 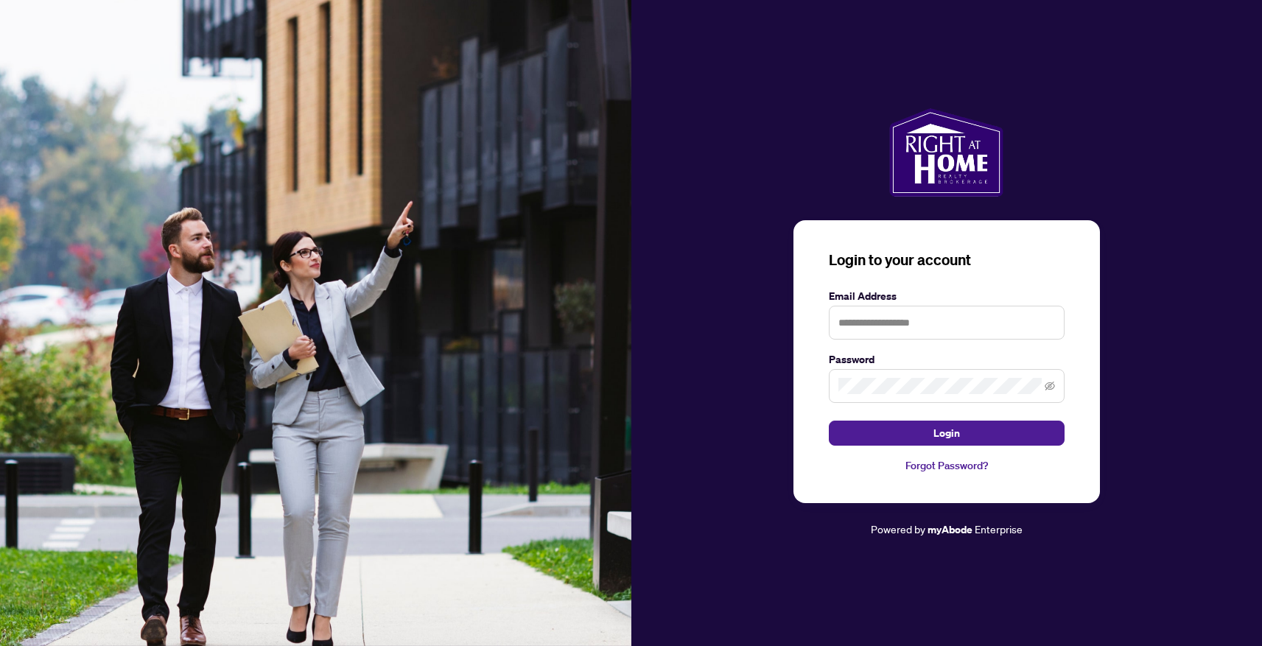 What do you see at coordinates (999, 529) in the screenshot?
I see `span: Enterprise` at bounding box center [999, 529].